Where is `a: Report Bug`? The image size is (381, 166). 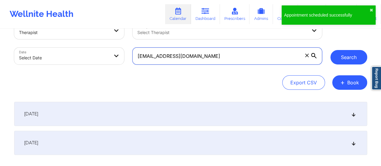
a: Report Bug is located at coordinates (376, 78).